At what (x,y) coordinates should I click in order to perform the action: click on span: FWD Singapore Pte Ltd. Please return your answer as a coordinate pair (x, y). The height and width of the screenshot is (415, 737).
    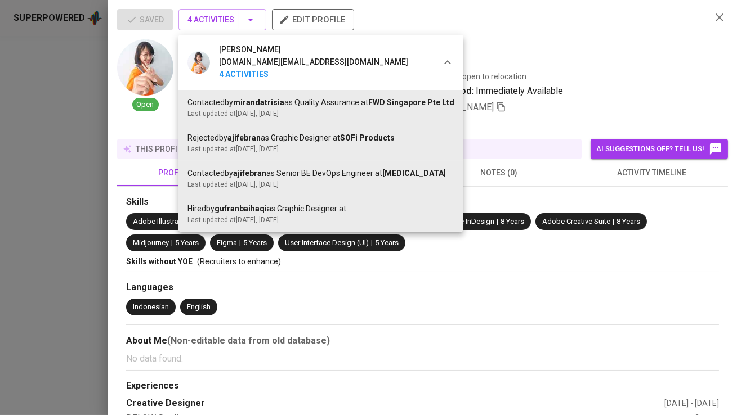
    Looking at the image, I should click on (411, 102).